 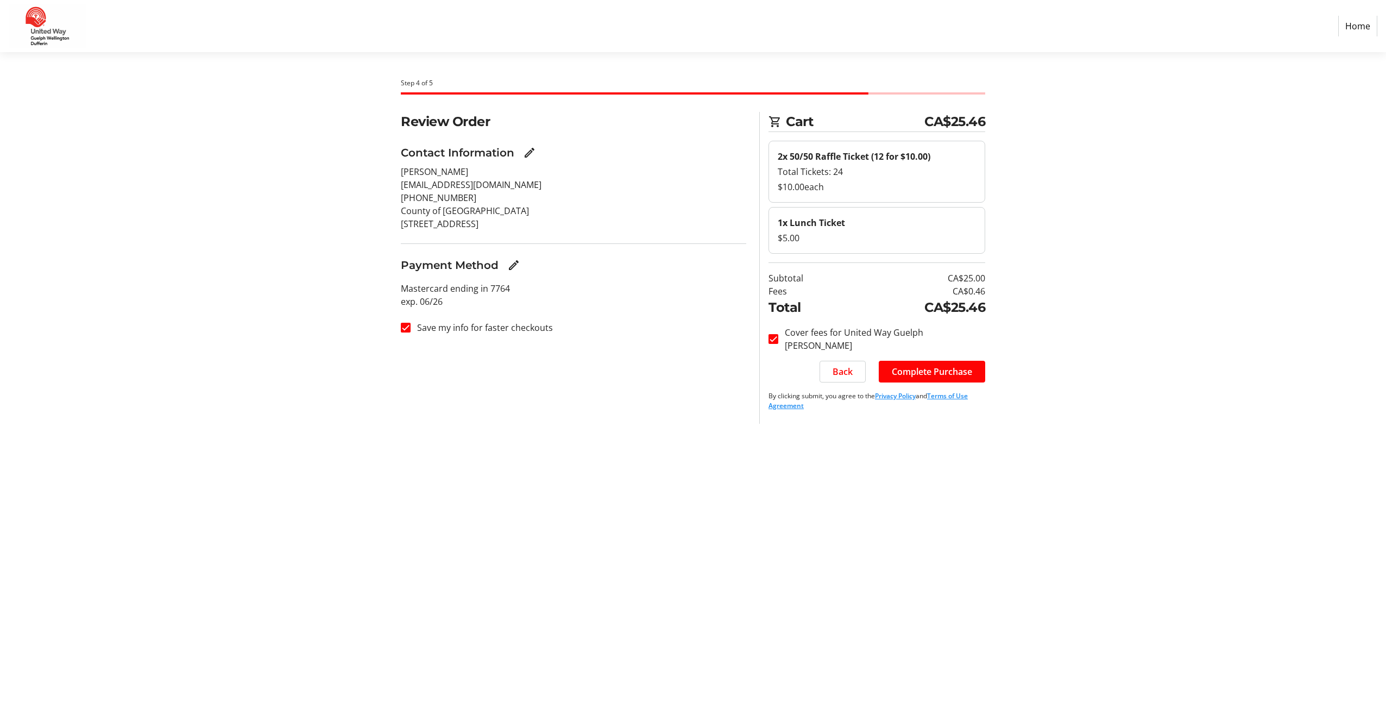 I want to click on img: United Way Guelph Wellington Dufferin's Logo, so click(x=47, y=26).